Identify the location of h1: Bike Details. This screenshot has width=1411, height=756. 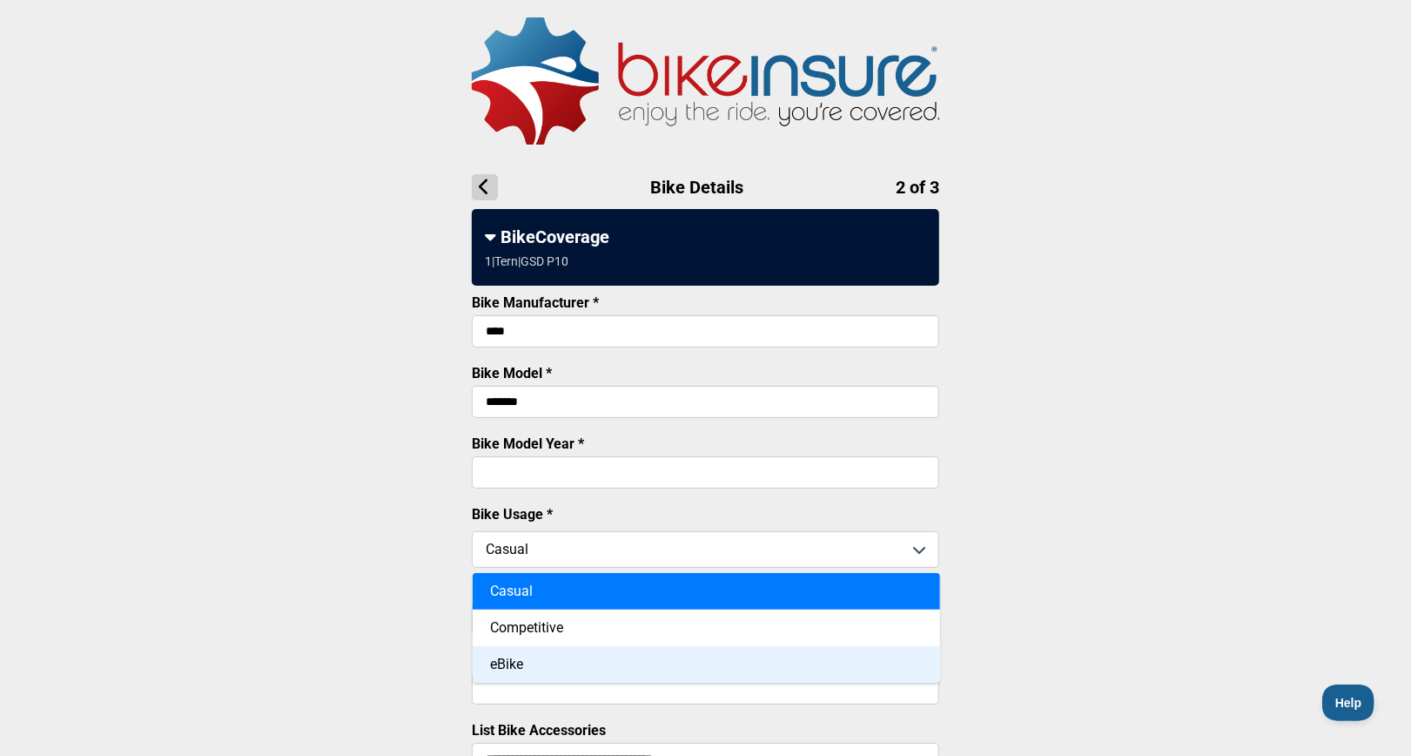
(705, 187).